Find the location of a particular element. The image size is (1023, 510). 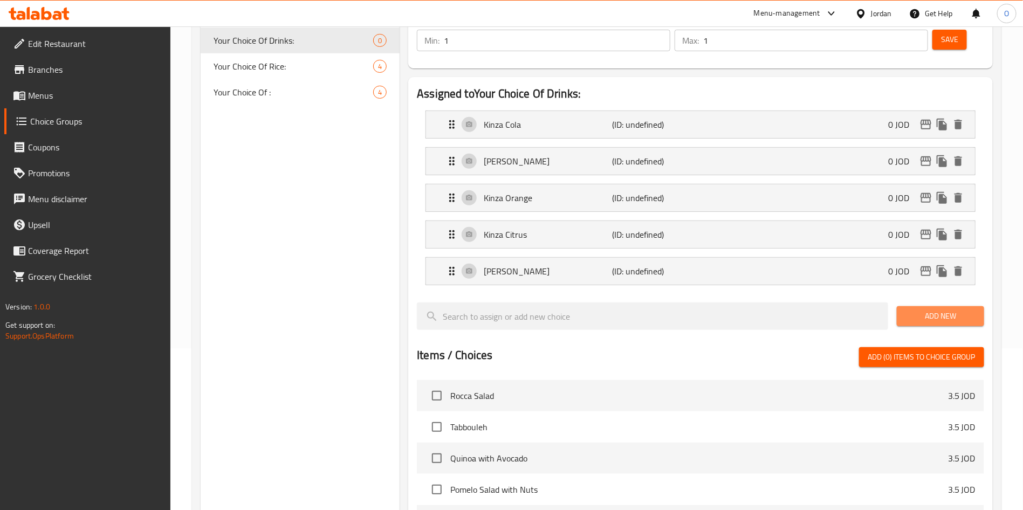

span: Get support on: is located at coordinates (30, 325).